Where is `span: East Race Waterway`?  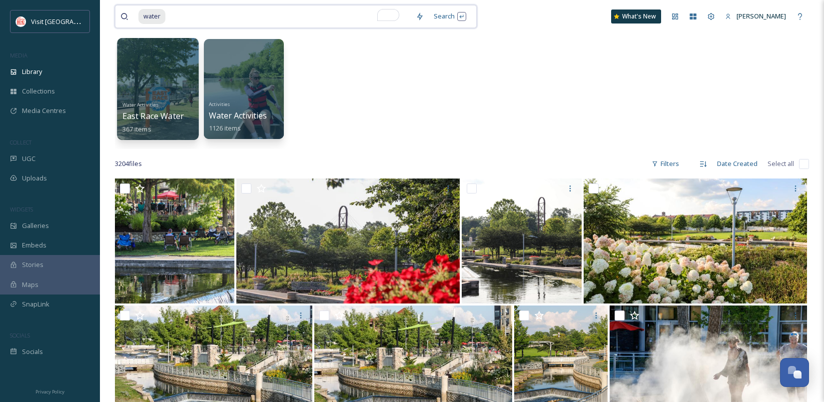 span: East Race Waterway is located at coordinates (160, 116).